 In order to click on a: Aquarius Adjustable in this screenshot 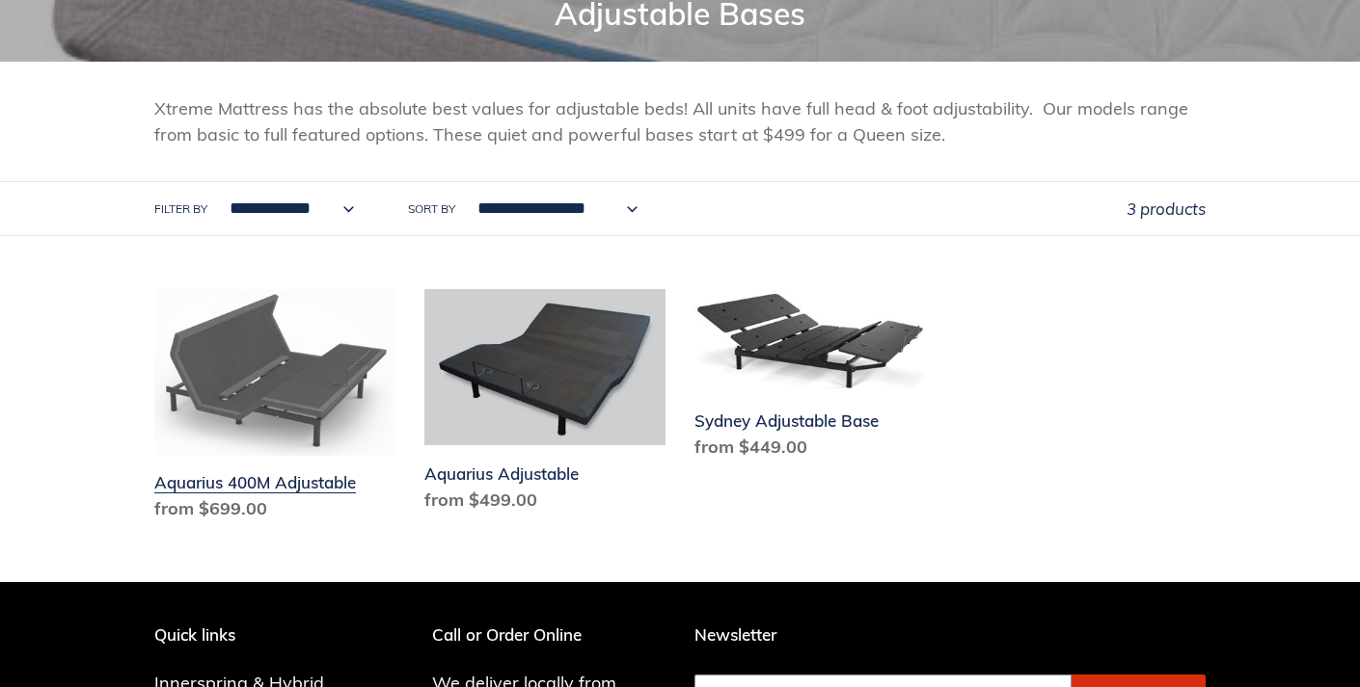, I will do `click(545, 404)`.